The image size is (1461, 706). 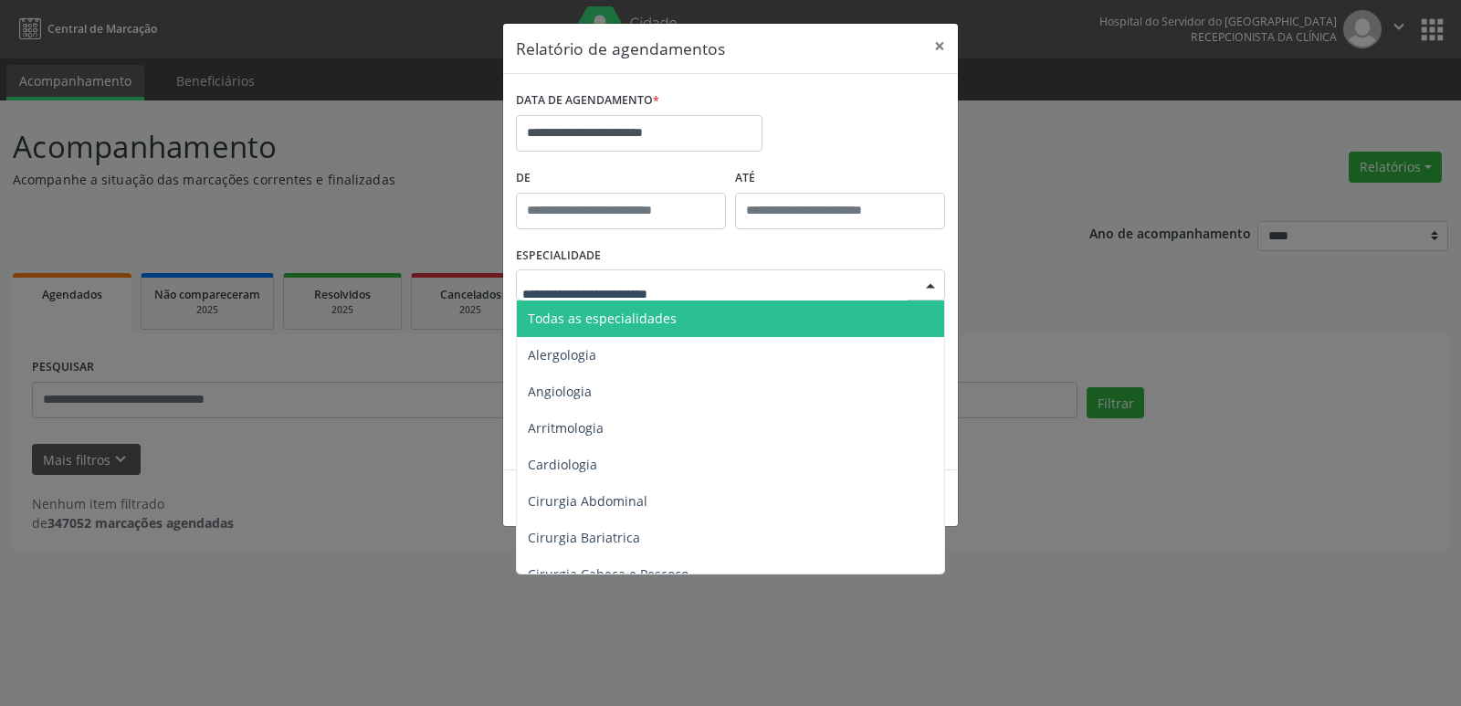 What do you see at coordinates (840, 178) in the screenshot?
I see `label: ATÉ` at bounding box center [840, 178].